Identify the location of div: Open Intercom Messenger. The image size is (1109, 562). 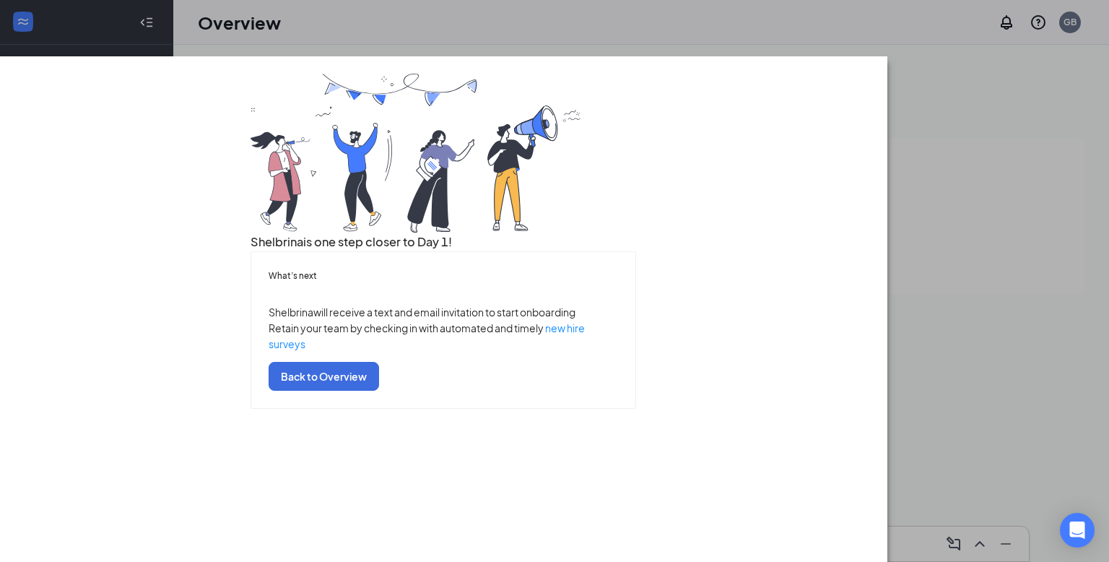
(1077, 530).